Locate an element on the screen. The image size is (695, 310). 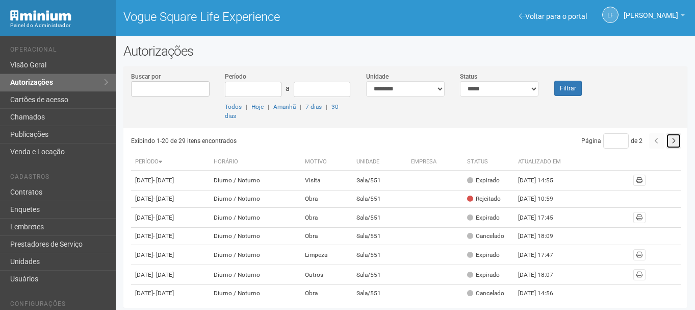
div: Painel do Administrador is located at coordinates (59, 26).